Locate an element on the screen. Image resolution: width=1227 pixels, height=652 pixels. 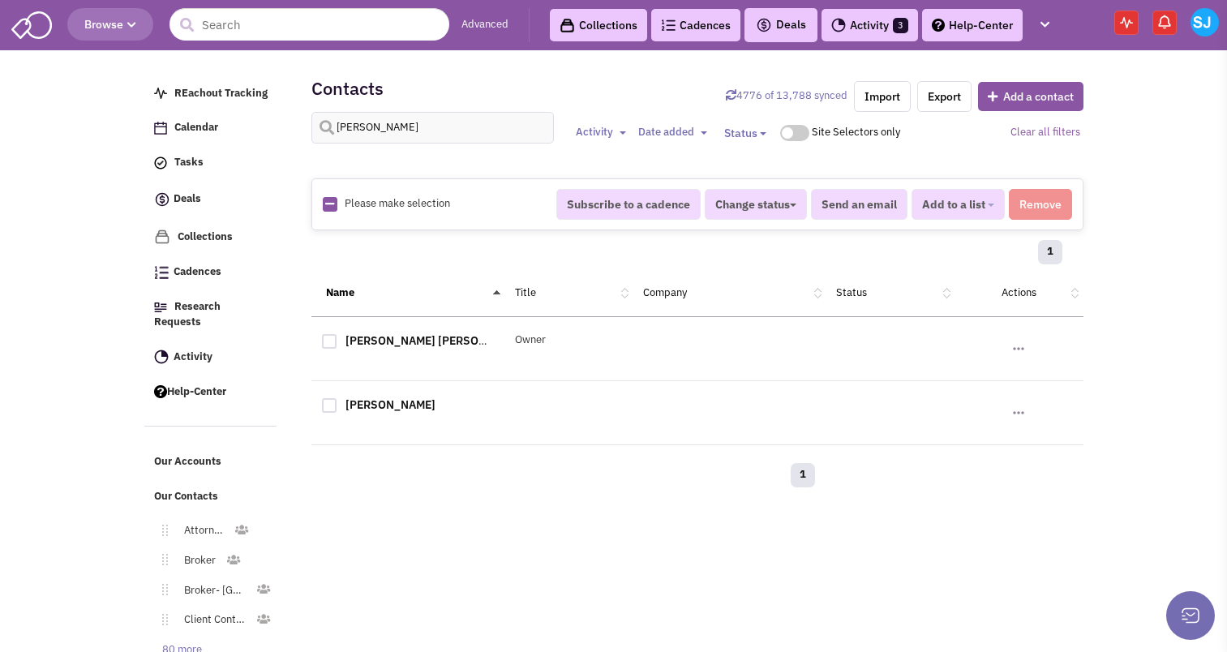
h2: Contacts is located at coordinates (347, 88).